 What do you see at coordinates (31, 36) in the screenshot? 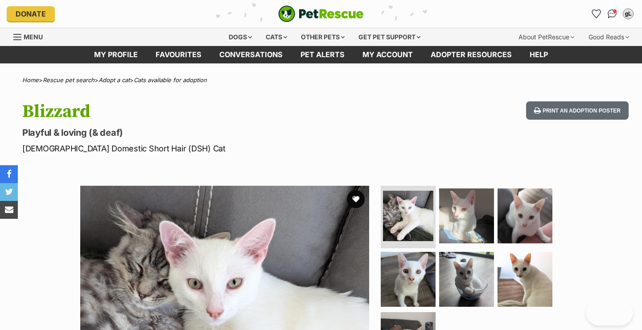
I see `a: Menu` at bounding box center [31, 36].